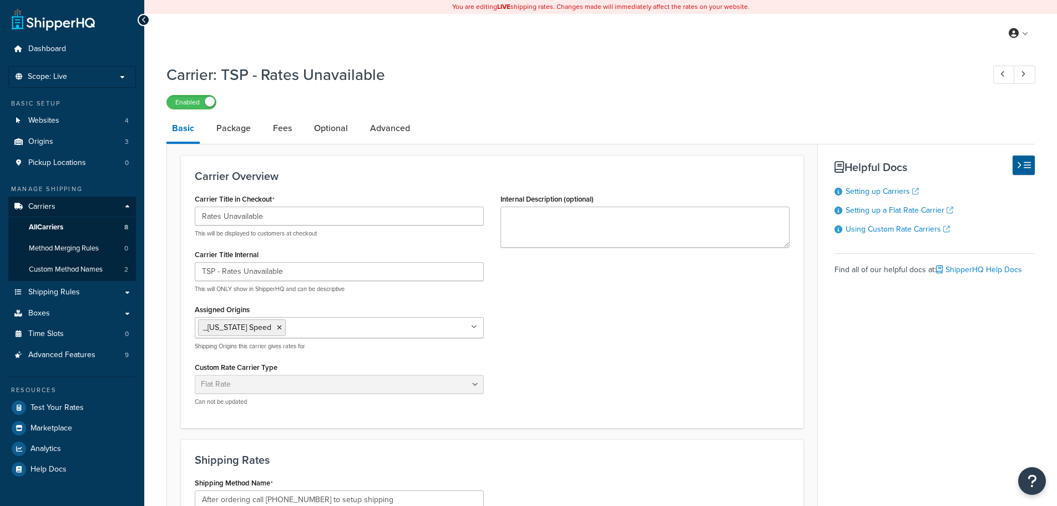 The width and height of the screenshot is (1057, 506). I want to click on a: Pickup Locations0, so click(72, 163).